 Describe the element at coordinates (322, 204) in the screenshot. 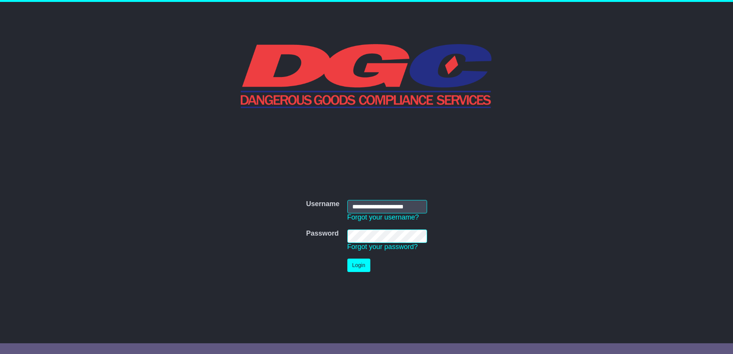

I see `label: Username` at that location.